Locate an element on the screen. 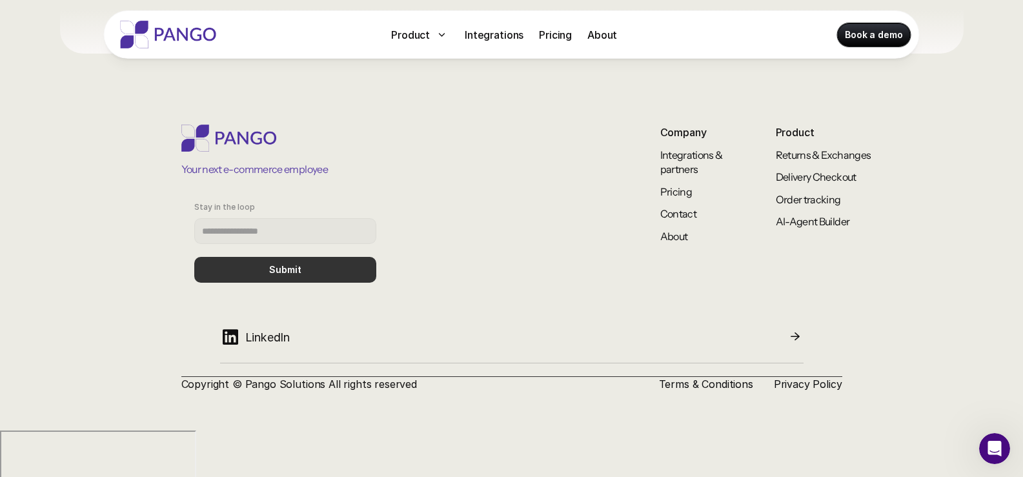 The width and height of the screenshot is (1023, 477). a: Returns & Exchanges is located at coordinates (823, 155).